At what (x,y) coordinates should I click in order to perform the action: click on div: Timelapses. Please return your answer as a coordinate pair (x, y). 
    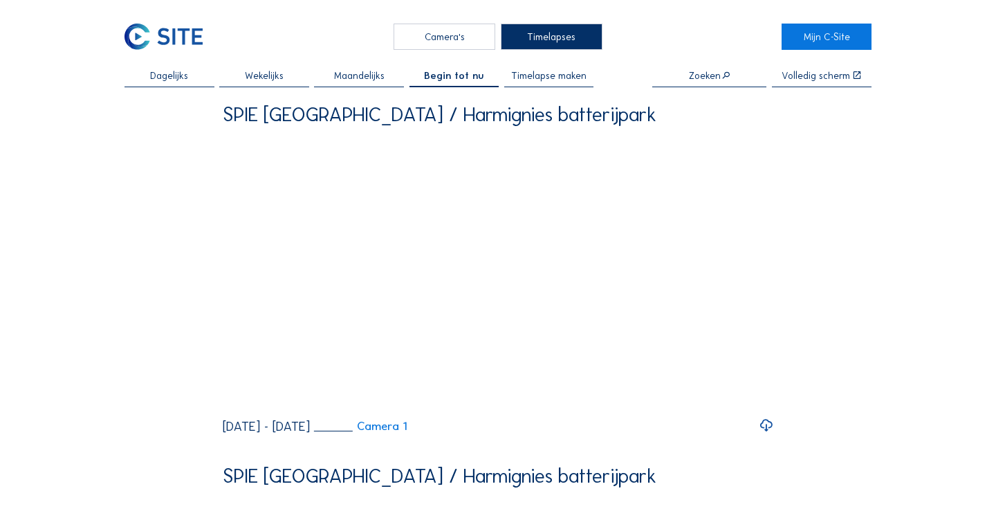
    Looking at the image, I should click on (551, 37).